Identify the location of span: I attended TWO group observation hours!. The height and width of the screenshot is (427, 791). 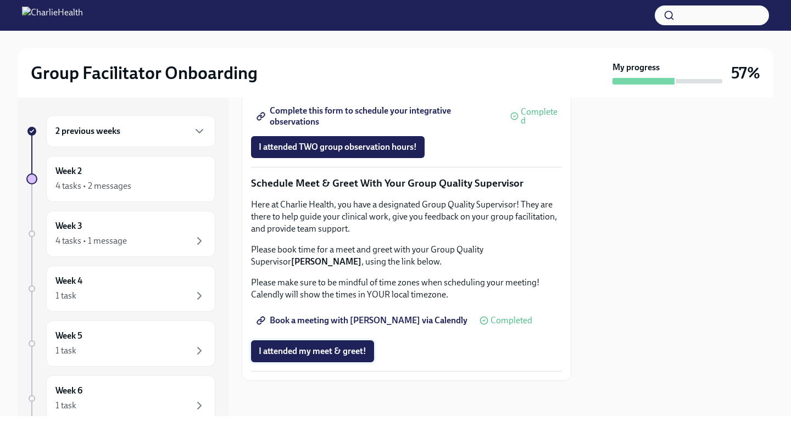
(338, 147).